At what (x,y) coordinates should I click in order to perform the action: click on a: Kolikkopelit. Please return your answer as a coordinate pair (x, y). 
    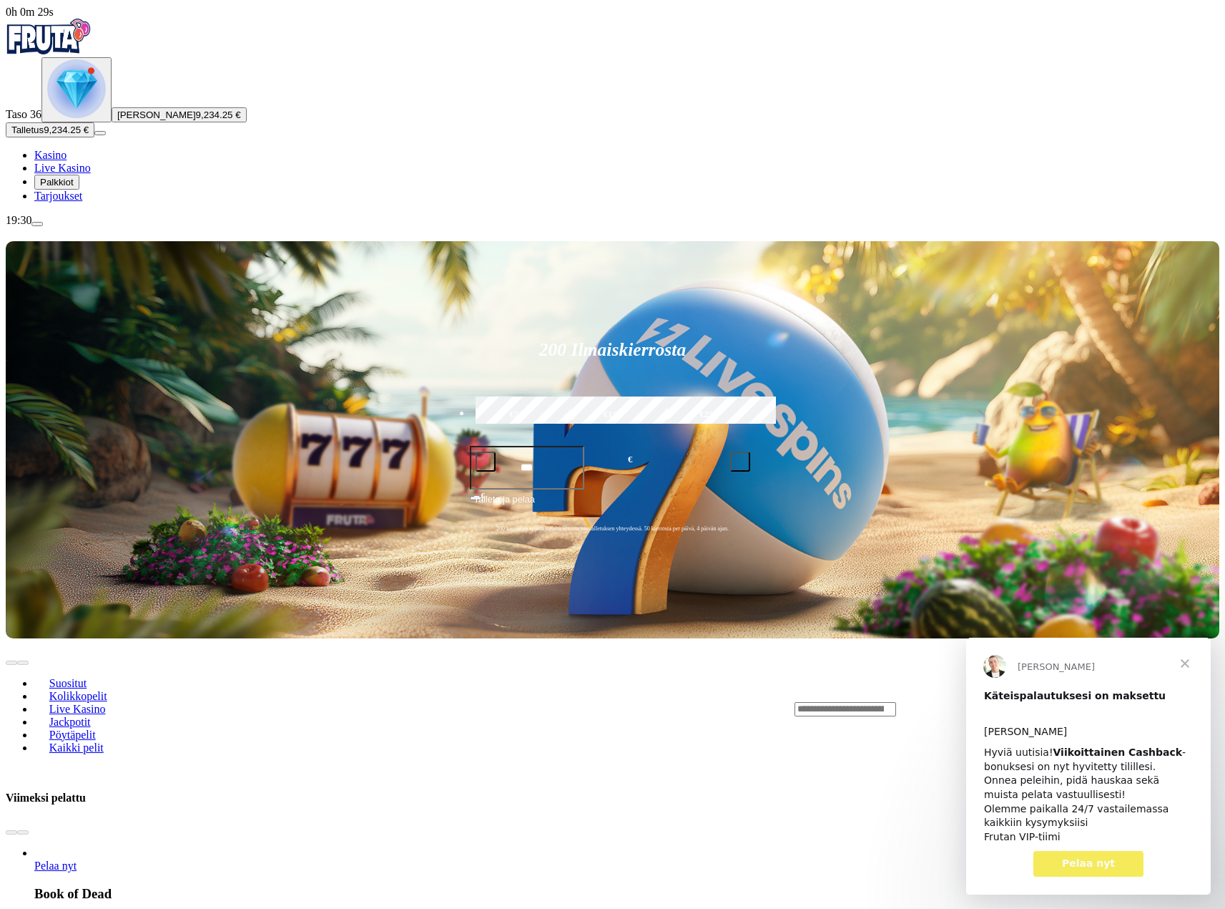
    Looking at the image, I should click on (78, 695).